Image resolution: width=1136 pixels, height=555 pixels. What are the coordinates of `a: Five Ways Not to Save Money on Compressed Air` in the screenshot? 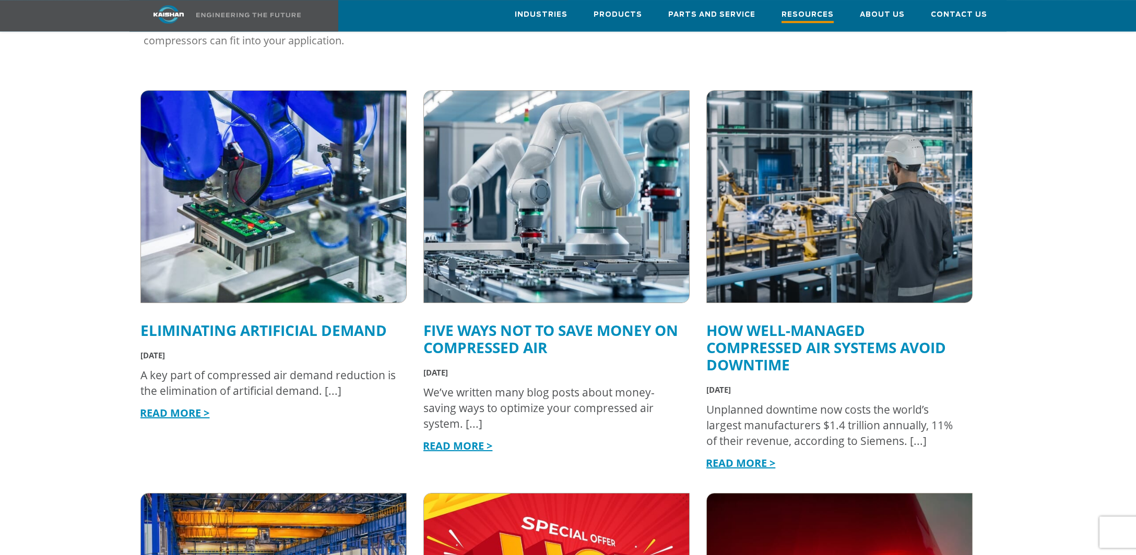 It's located at (551, 339).